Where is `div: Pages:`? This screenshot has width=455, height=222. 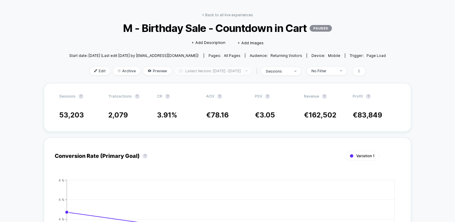
div: Pages: is located at coordinates (225, 55).